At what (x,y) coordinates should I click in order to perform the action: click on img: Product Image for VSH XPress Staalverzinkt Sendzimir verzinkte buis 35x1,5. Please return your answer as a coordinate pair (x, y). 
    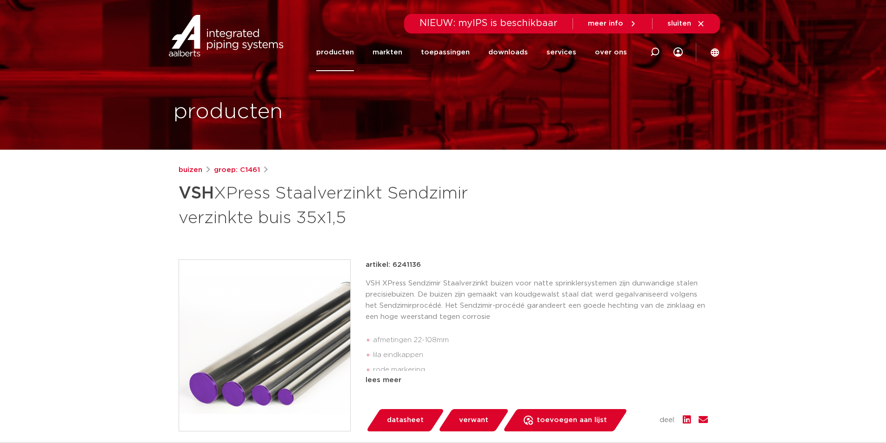
    Looking at the image, I should click on (265, 346).